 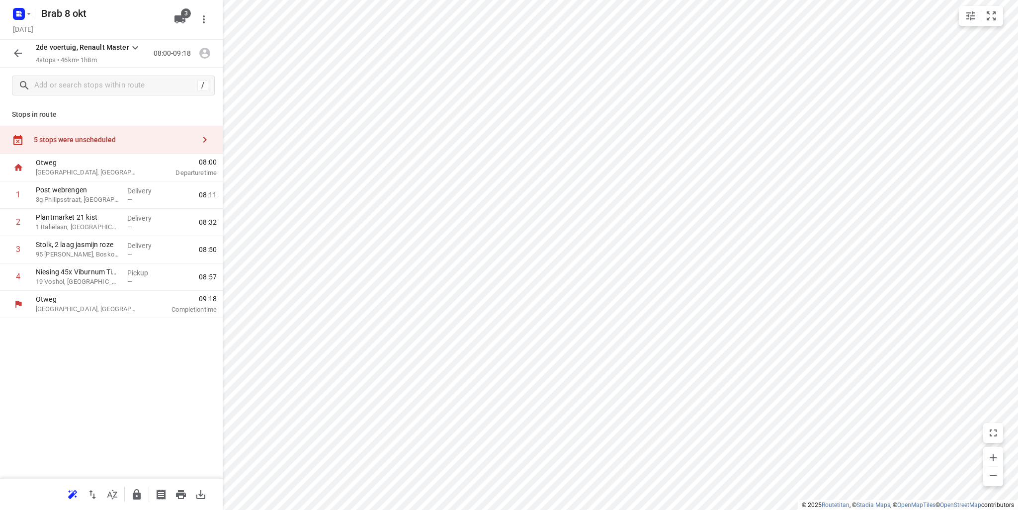 What do you see at coordinates (981, 16) in the screenshot?
I see `div: small contained button group` at bounding box center [981, 16].